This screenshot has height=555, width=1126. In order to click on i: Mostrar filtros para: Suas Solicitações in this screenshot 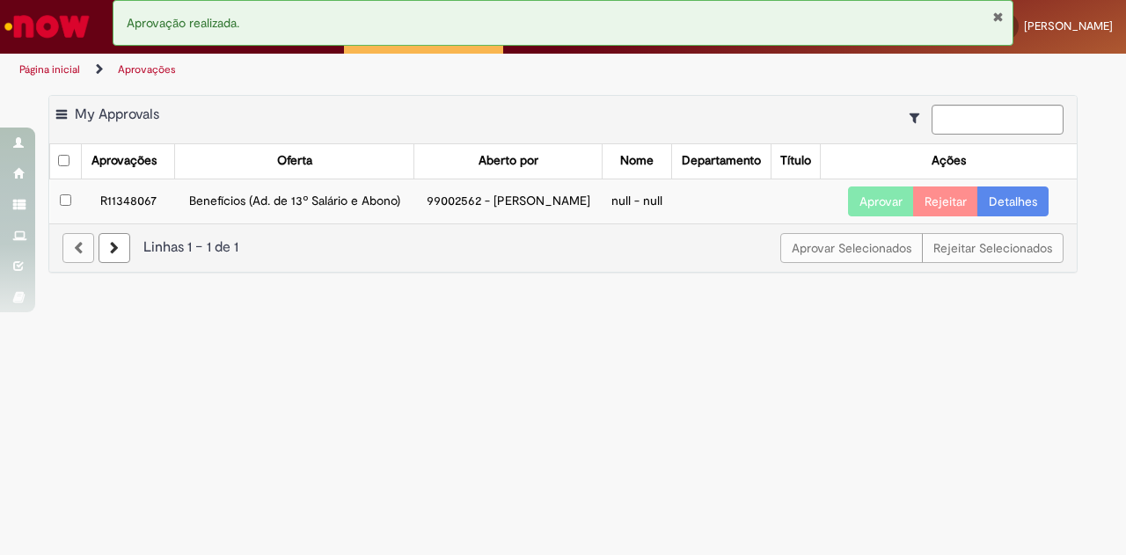, I will do `click(918, 118)`.